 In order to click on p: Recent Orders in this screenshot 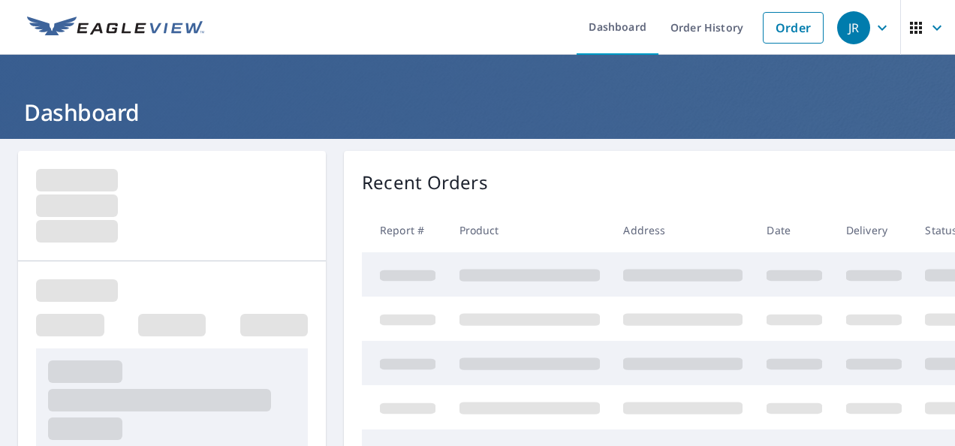, I will do `click(425, 182)`.